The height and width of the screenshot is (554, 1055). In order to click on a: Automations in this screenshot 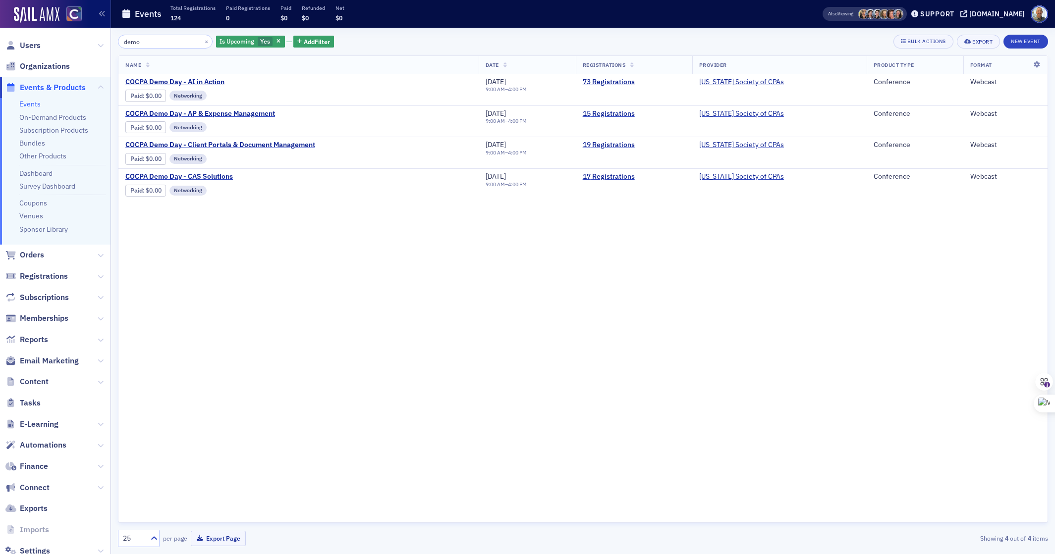, I will do `click(36, 445)`.